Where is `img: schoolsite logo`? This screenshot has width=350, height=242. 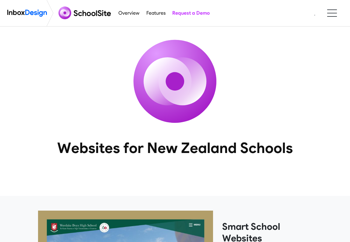 img: schoolsite logo is located at coordinates (85, 13).